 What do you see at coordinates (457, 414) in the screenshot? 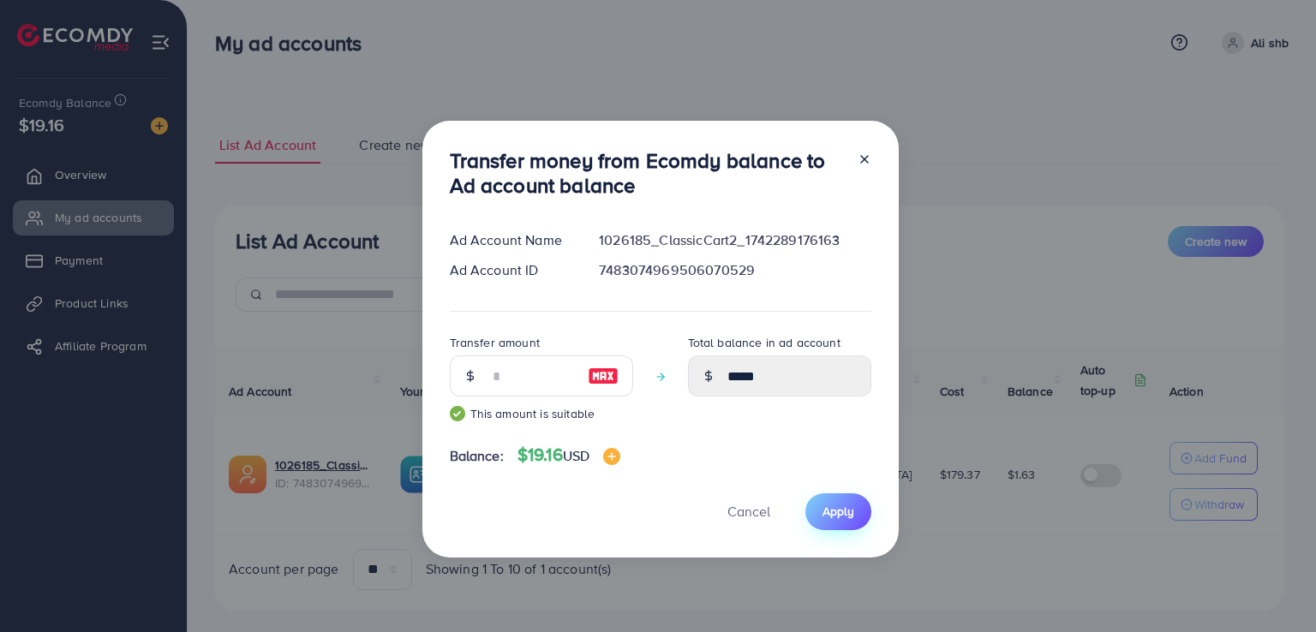
I see `img: guide` at bounding box center [457, 414].